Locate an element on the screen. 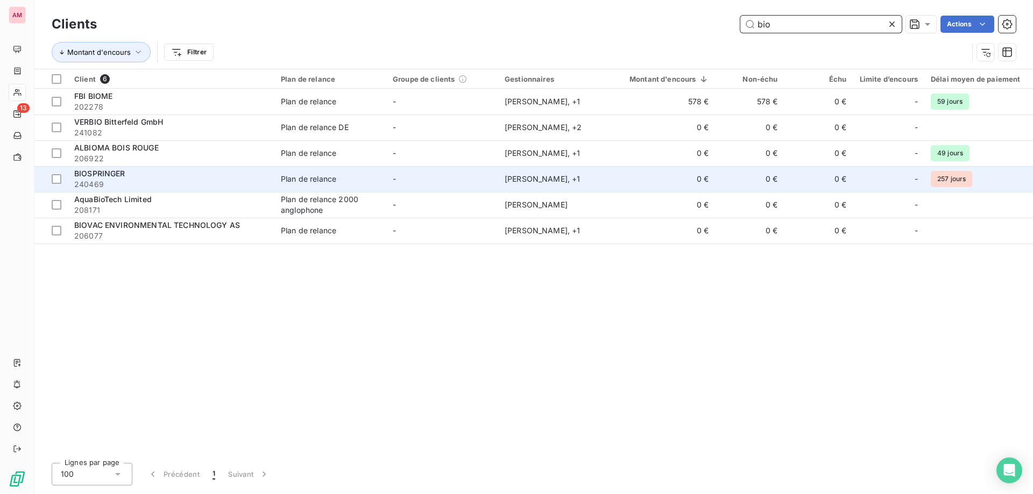 Image resolution: width=1033 pixels, height=494 pixels. span: BIOVAC ENVIRONMENTAL TECHNOLOGY AS is located at coordinates (157, 225).